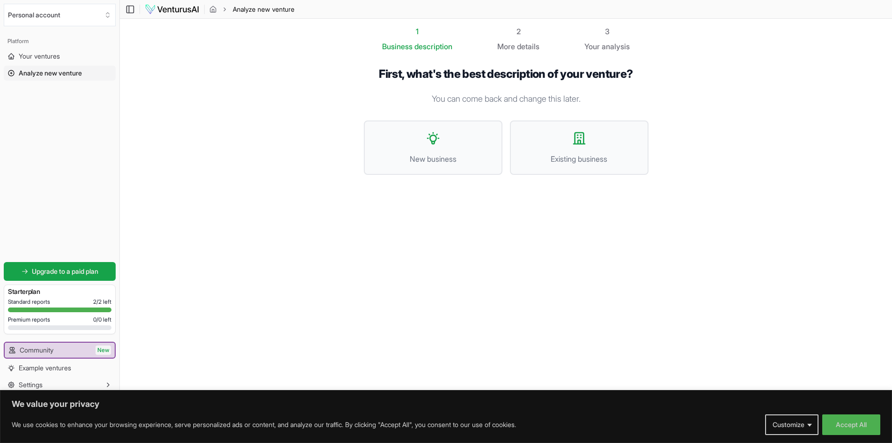  What do you see at coordinates (433, 148) in the screenshot?
I see `button: New business` at bounding box center [433, 148].